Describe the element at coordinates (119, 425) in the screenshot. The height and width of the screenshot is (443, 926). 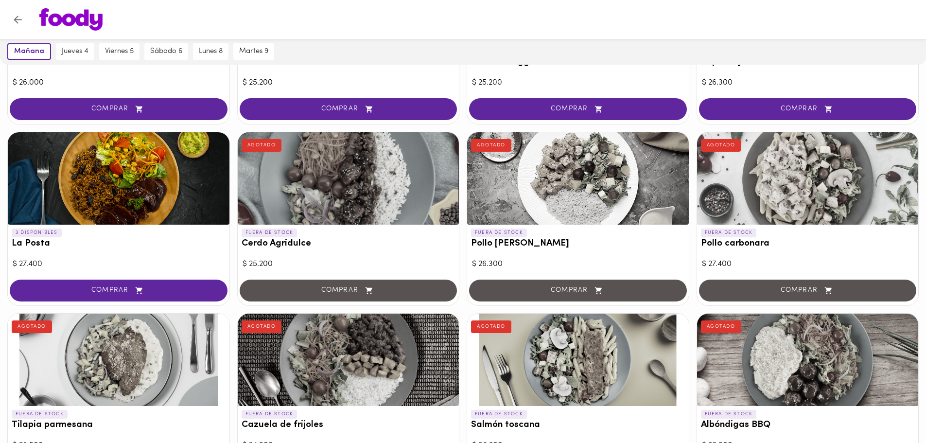
I see `h3: Tilapia parmesana` at that location.